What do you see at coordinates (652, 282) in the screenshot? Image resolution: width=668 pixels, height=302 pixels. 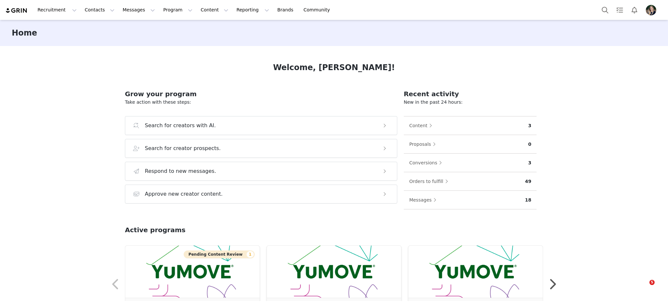 I see `span: 5` at bounding box center [652, 282].